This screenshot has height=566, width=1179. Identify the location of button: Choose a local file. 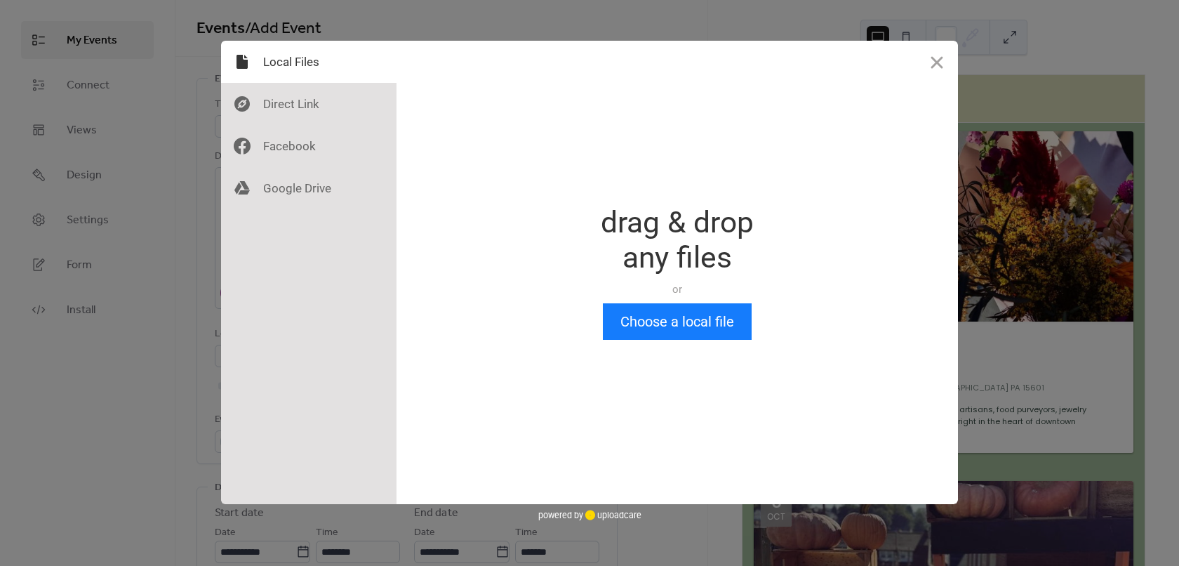
(677, 321).